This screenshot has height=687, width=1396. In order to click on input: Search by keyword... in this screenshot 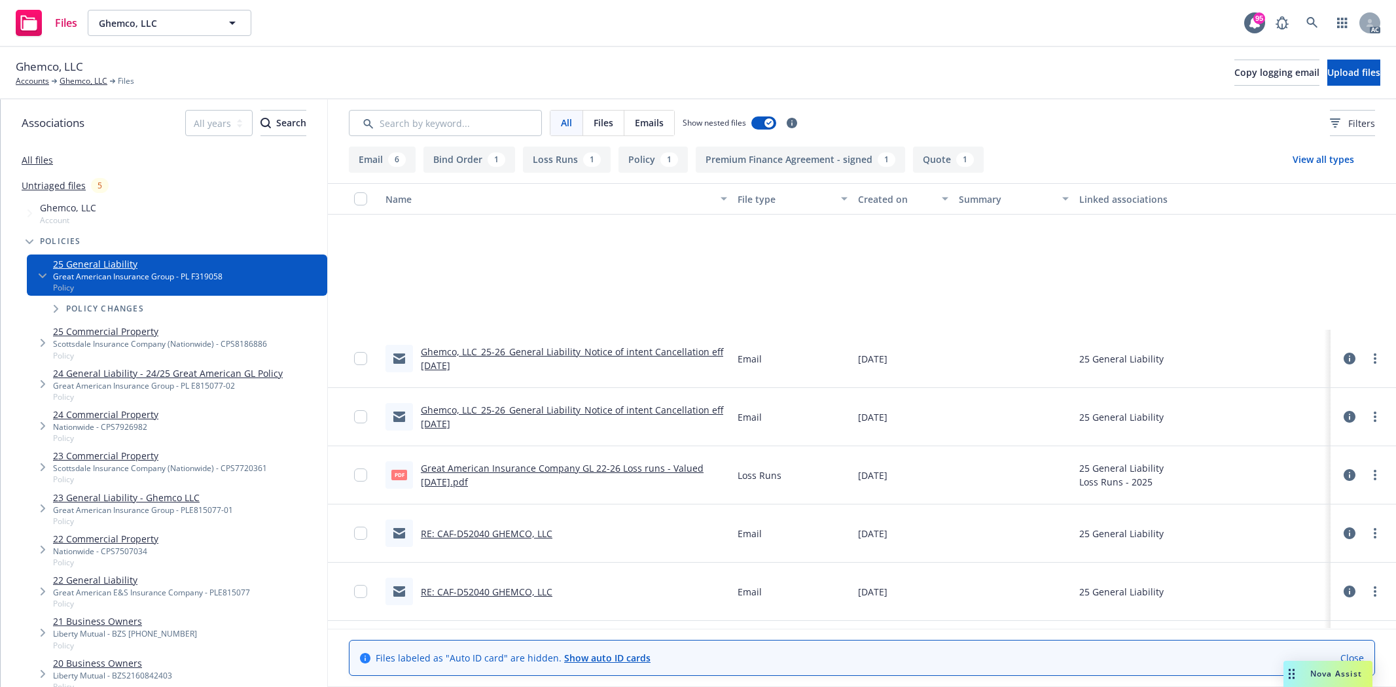, I will do `click(445, 123)`.